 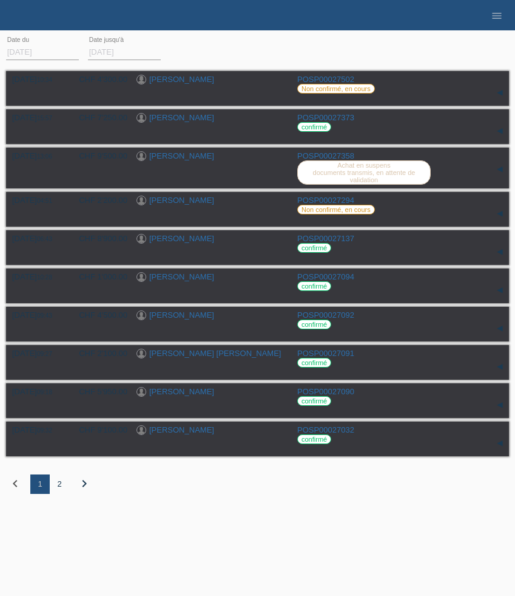 I want to click on a: POSP00027294, so click(x=326, y=200).